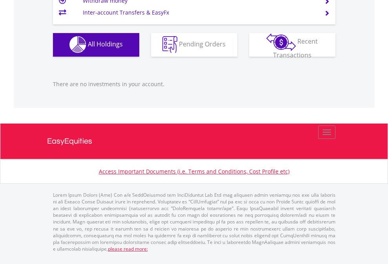  I want to click on div: EasyEquities, so click(194, 141).